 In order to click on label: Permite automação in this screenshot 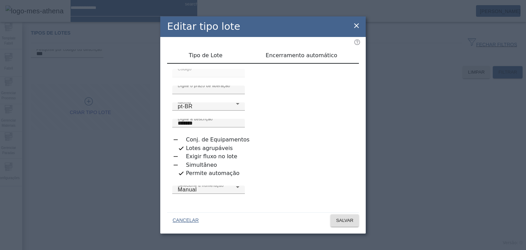, I will do `click(212, 173)`.